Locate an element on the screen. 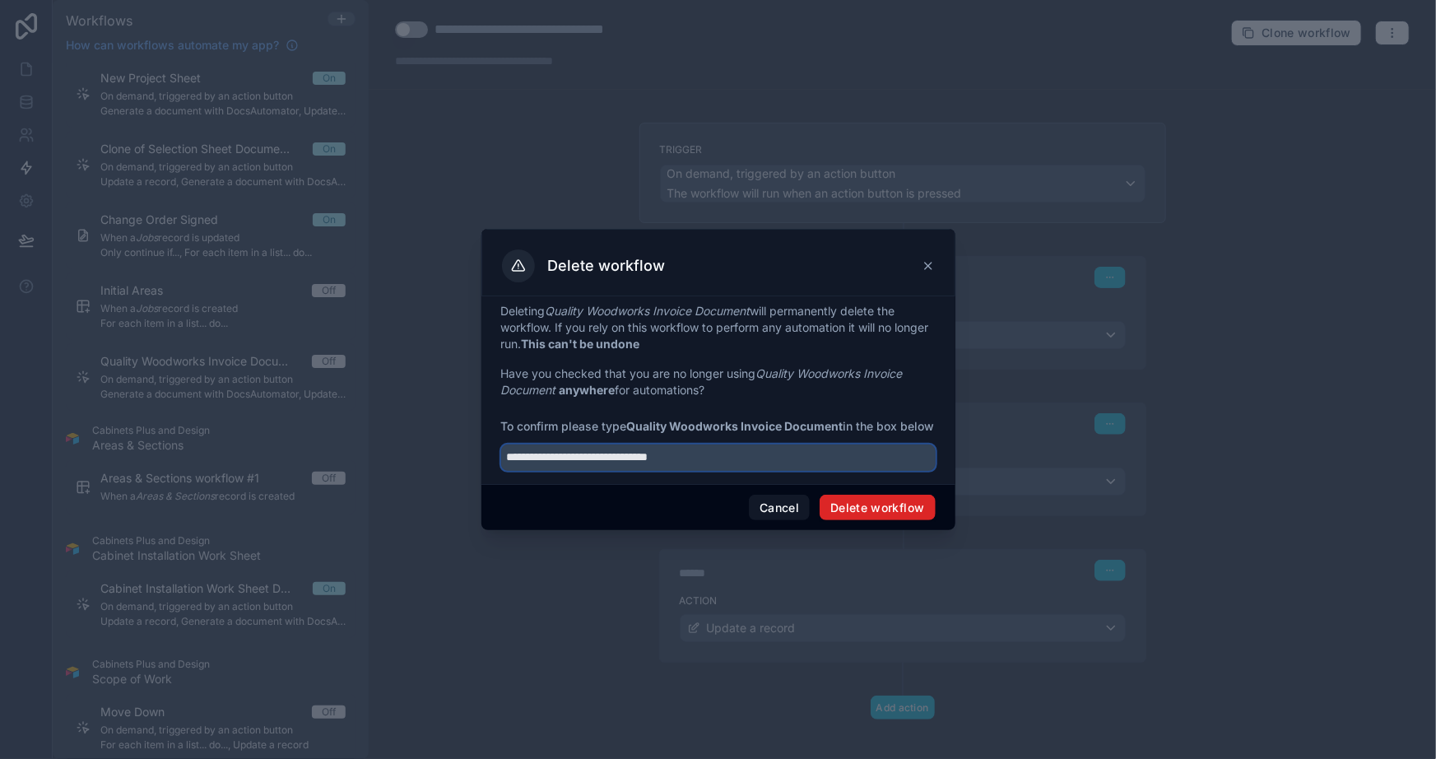 The width and height of the screenshot is (1436, 759). p: Deleting will permanently delete the workflow. If you rely on this workflow to perform any automa... is located at coordinates (718, 327).